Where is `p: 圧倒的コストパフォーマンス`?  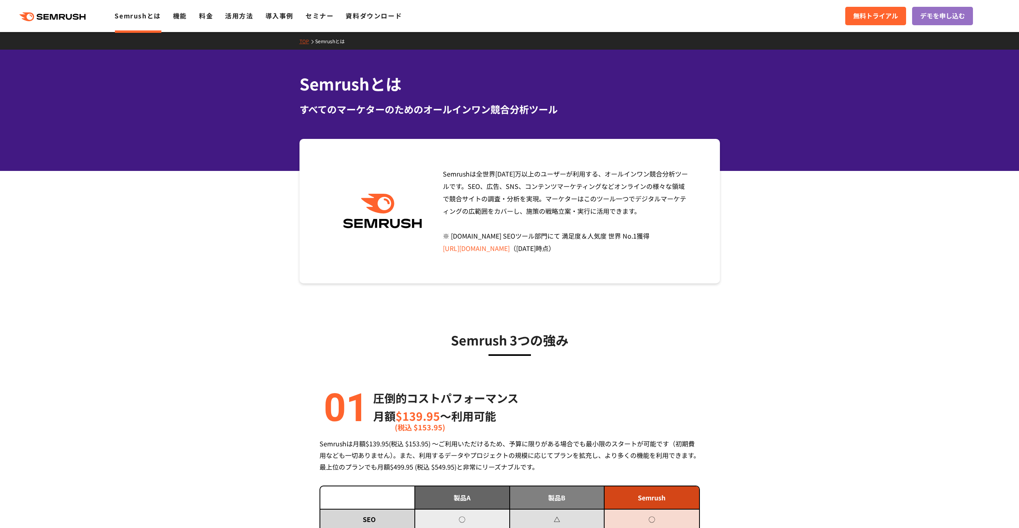
p: 圧倒的コストパフォーマンス is located at coordinates (446, 398).